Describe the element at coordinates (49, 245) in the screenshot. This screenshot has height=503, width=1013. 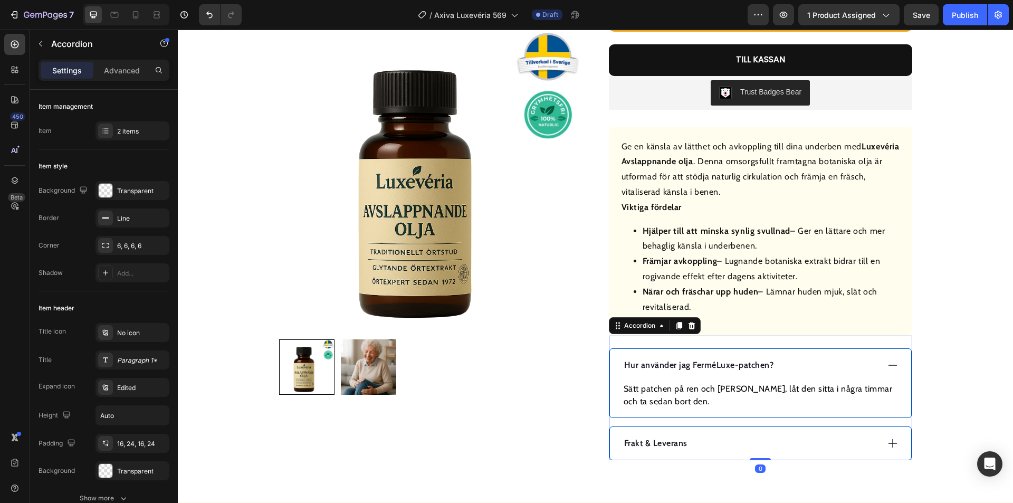
I see `div: Corner` at that location.